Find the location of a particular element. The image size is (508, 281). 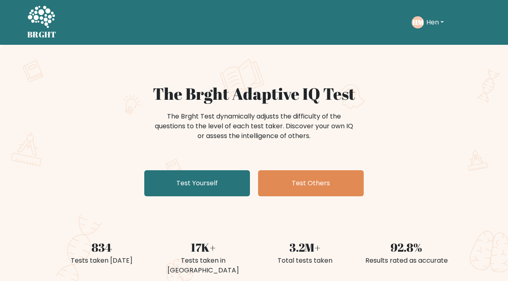

a: Test Others is located at coordinates (311, 183).